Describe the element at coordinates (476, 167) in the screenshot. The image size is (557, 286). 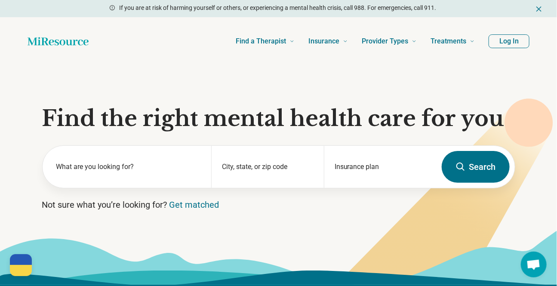
I see `button: Search` at that location.